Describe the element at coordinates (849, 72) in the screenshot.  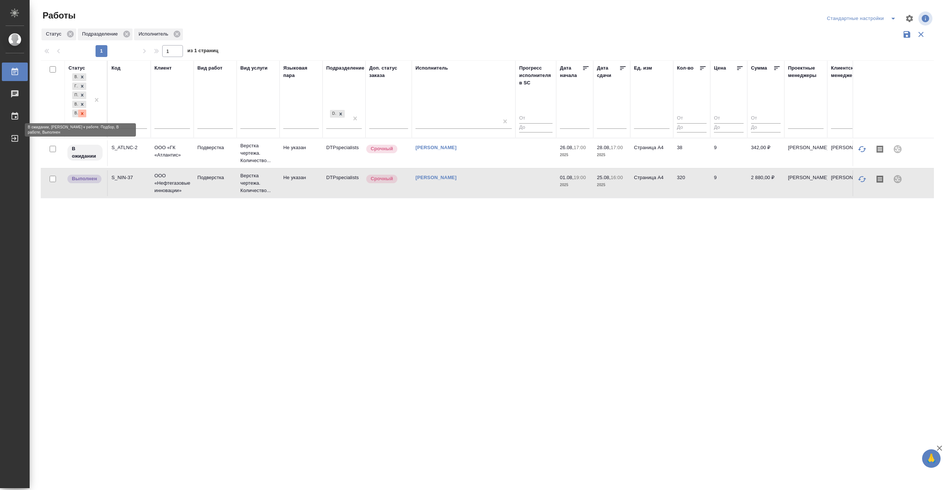
I see `div: Клиентские менеджеры` at that location.